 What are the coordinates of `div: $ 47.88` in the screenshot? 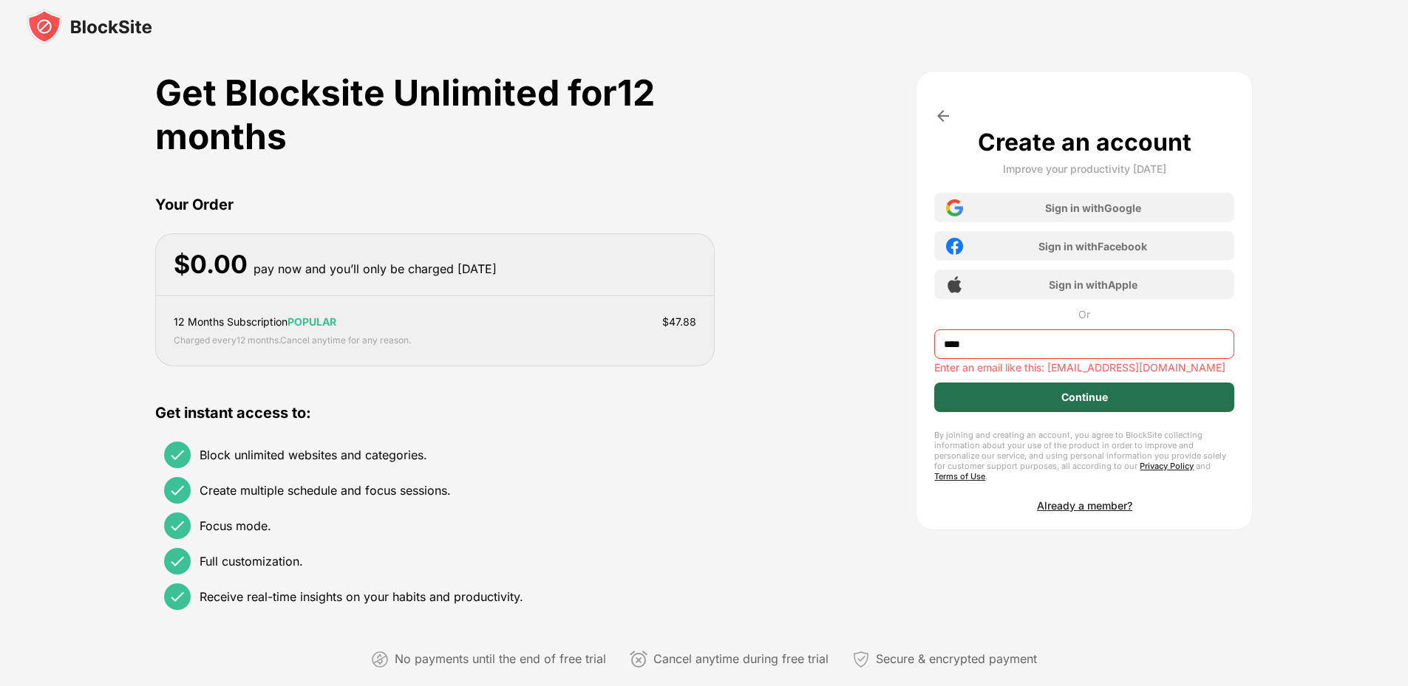 It's located at (679, 322).